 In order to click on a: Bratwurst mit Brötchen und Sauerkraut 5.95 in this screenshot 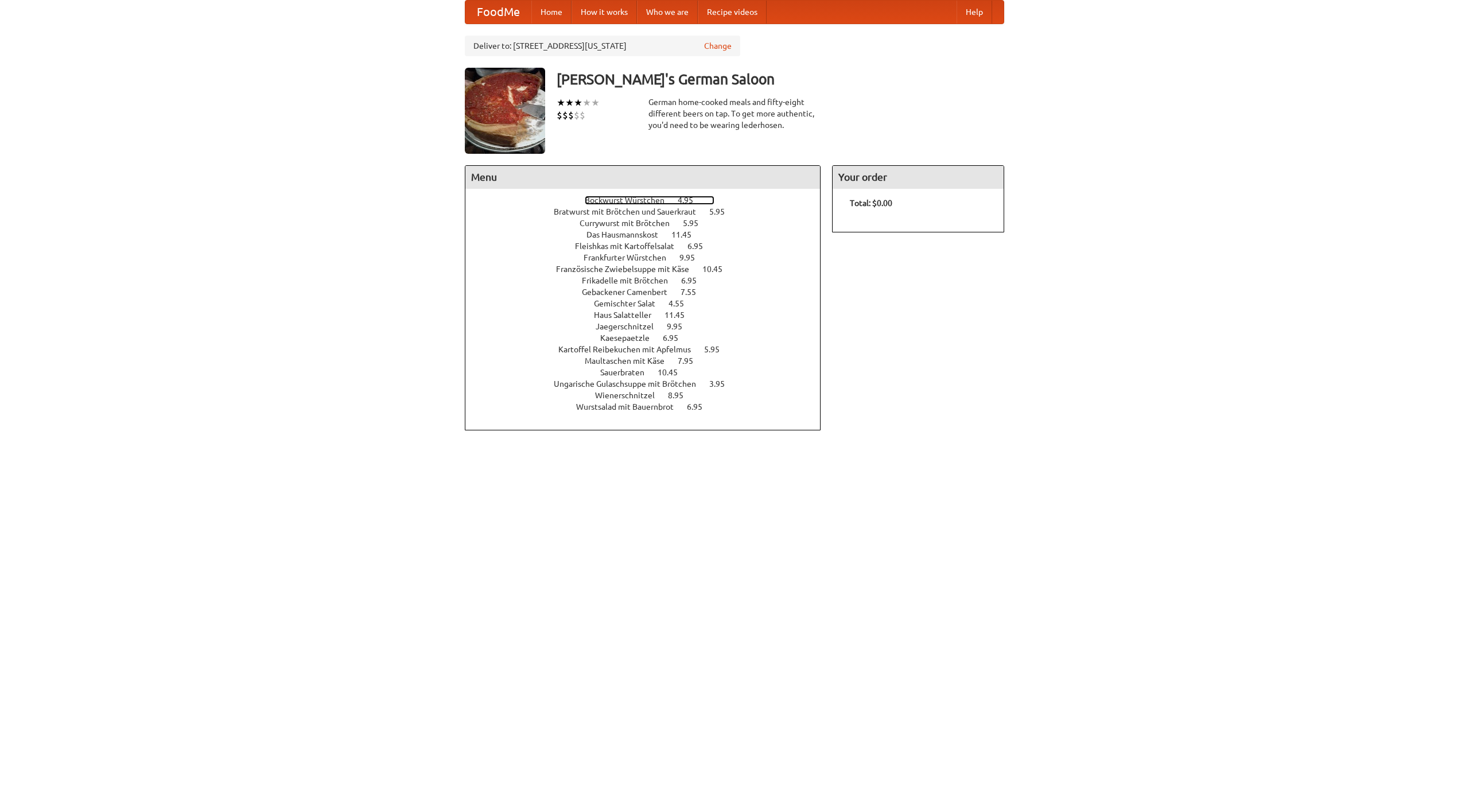, I will do `click(649, 212)`.